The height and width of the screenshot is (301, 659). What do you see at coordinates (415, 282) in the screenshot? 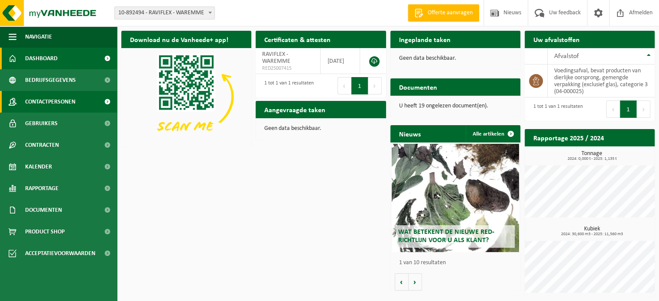
I see `button: Volgende` at bounding box center [415, 282].